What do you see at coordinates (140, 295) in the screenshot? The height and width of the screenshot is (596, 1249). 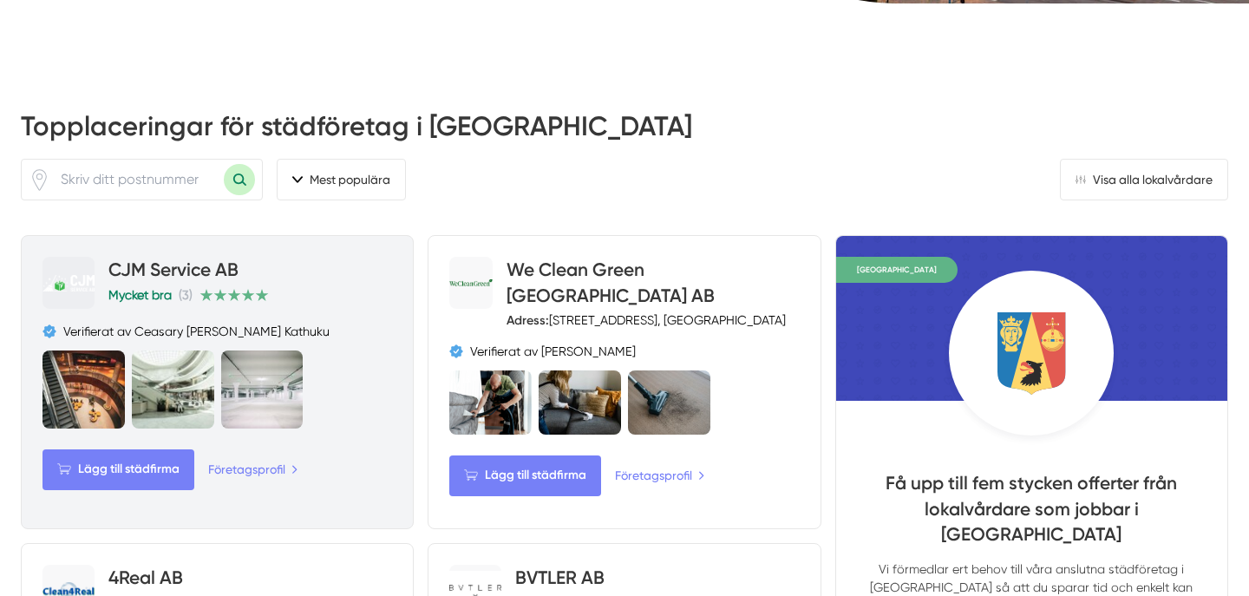 I see `span: Mycket bra` at bounding box center [140, 295].